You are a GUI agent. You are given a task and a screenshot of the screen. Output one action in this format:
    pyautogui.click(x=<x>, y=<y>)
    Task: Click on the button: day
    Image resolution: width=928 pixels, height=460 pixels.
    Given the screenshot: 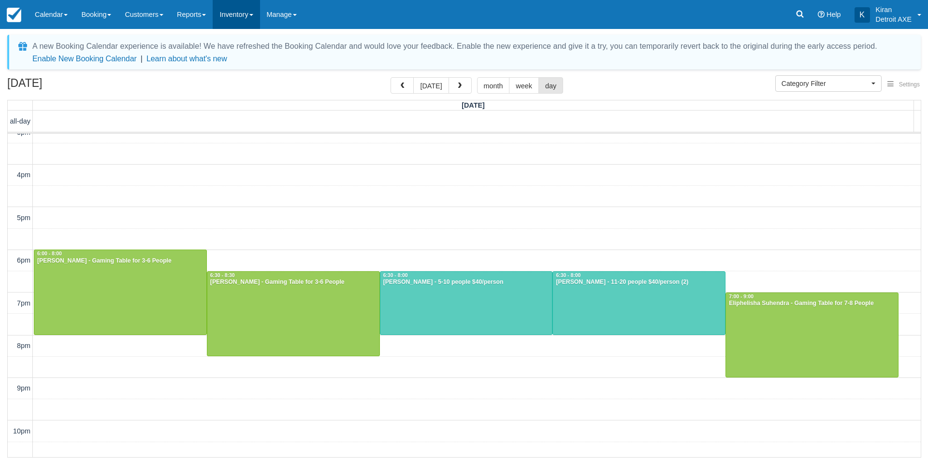 What is the action you would take?
    pyautogui.click(x=550, y=86)
    